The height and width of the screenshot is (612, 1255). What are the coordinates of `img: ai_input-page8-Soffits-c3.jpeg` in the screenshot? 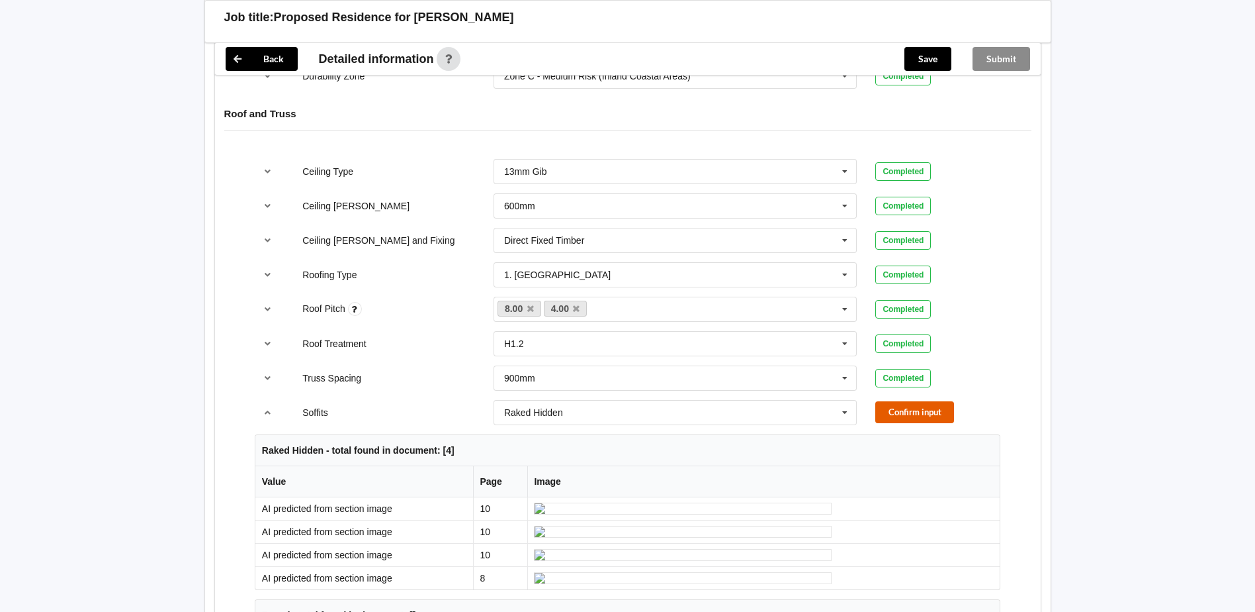 It's located at (683, 578).